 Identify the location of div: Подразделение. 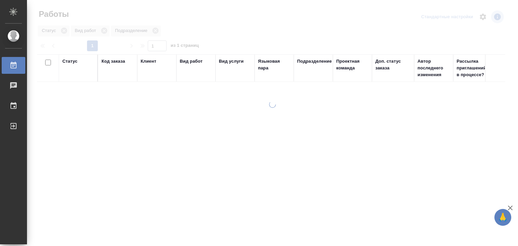
(315, 61).